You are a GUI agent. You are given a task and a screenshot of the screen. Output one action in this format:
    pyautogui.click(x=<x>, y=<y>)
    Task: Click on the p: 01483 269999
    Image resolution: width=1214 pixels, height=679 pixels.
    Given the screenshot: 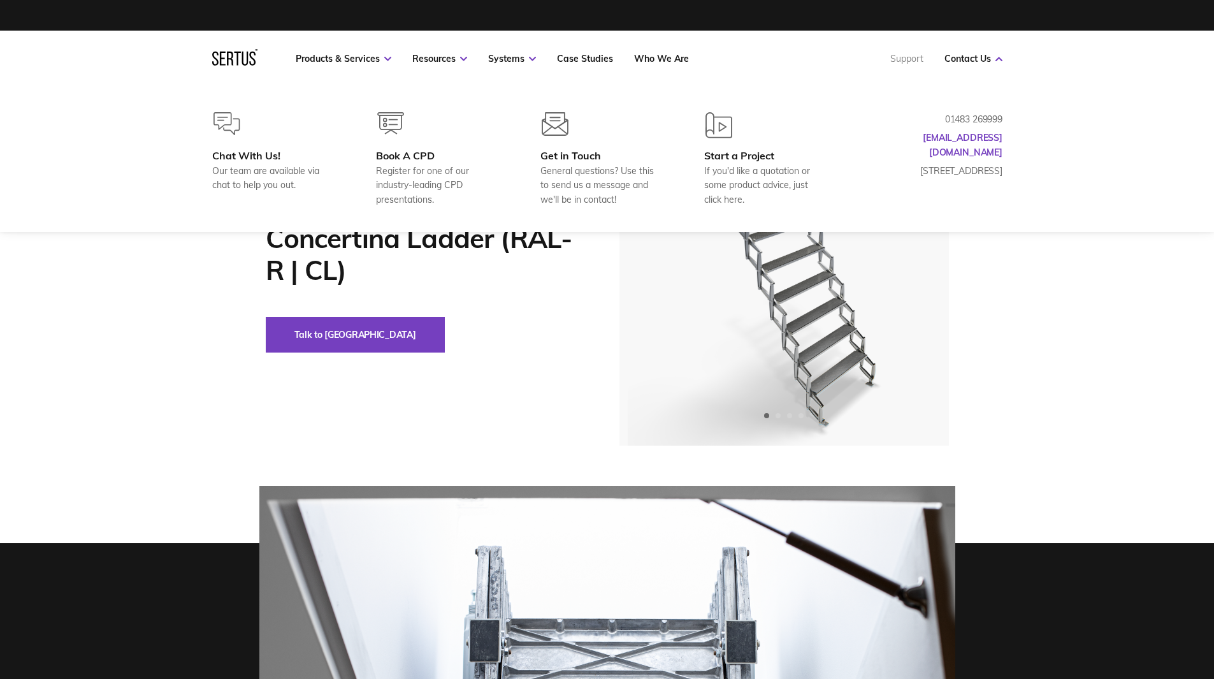 What is the action you would take?
    pyautogui.click(x=939, y=119)
    